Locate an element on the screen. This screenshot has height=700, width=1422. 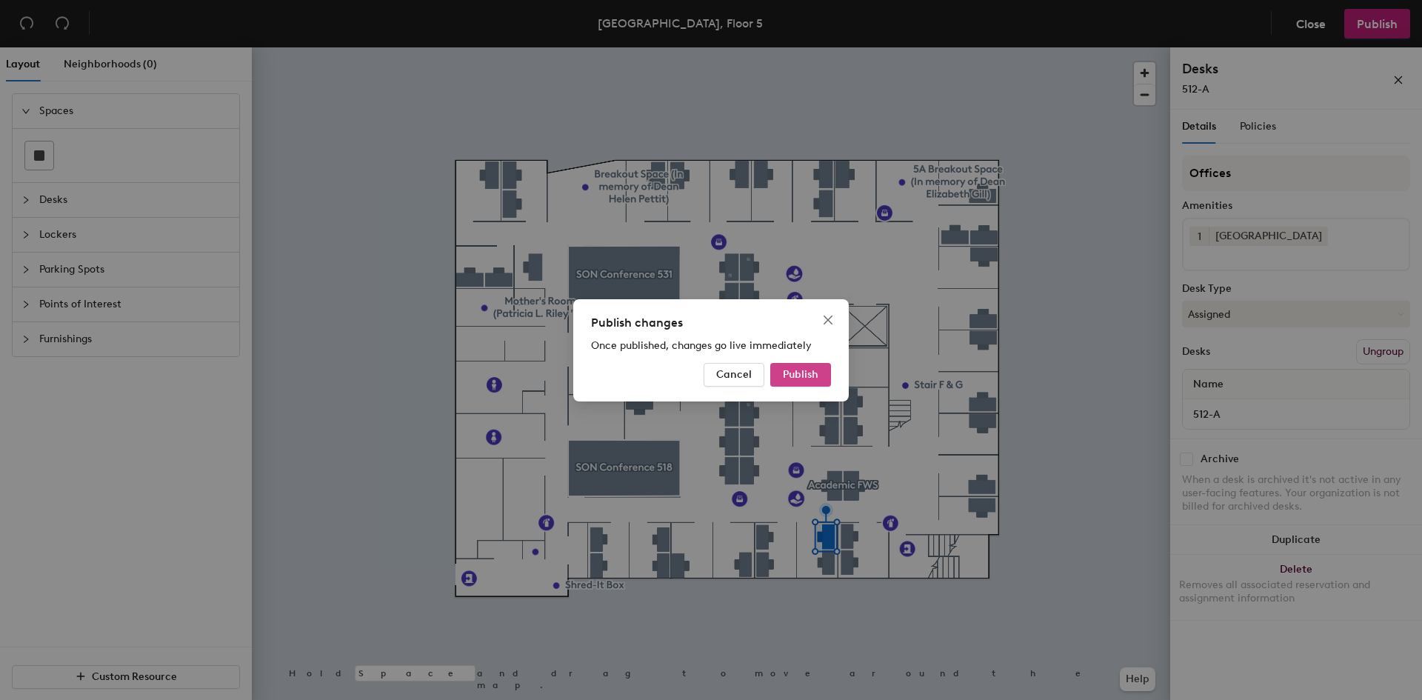
div: Publish changes is located at coordinates (711, 323).